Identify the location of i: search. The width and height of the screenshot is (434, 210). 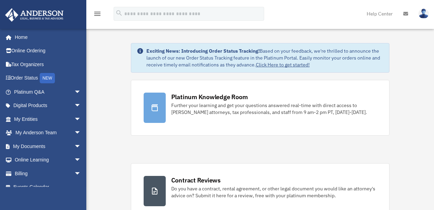
(119, 13).